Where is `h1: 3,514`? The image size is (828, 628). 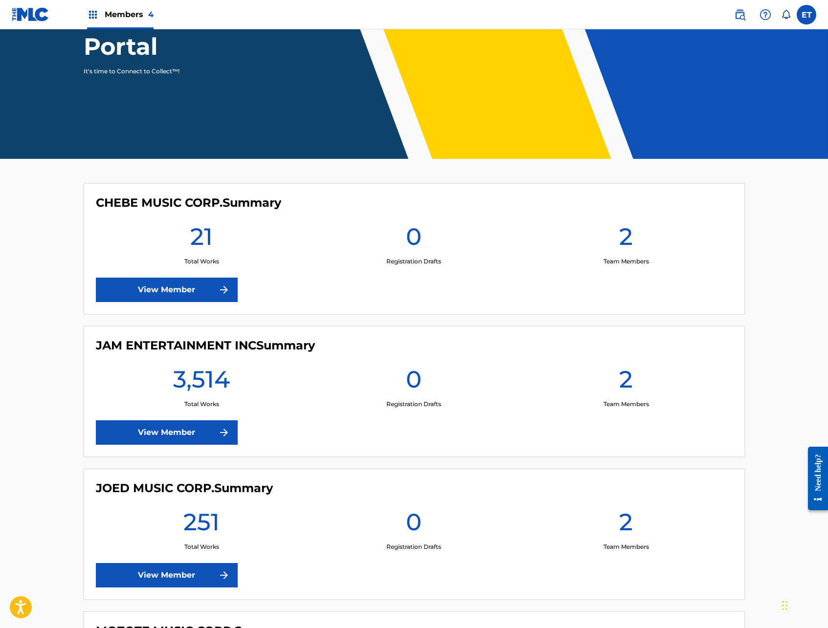
h1: 3,514 is located at coordinates (201, 382).